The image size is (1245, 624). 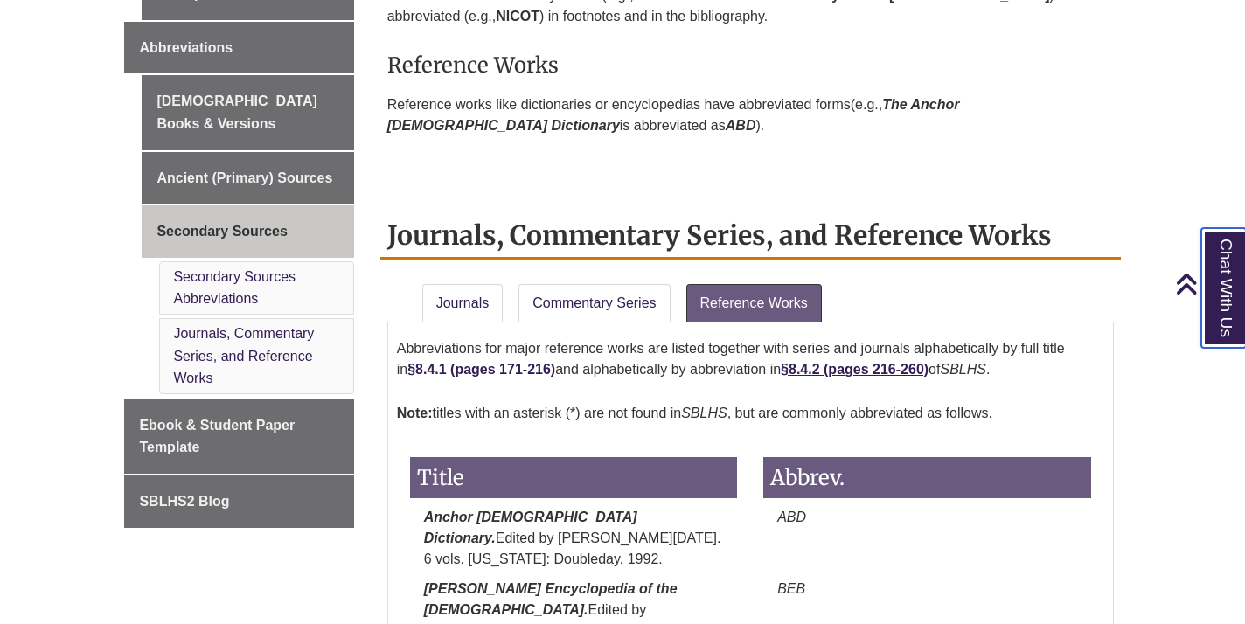 I want to click on a: Secondary Sources Abbreviations, so click(x=234, y=288).